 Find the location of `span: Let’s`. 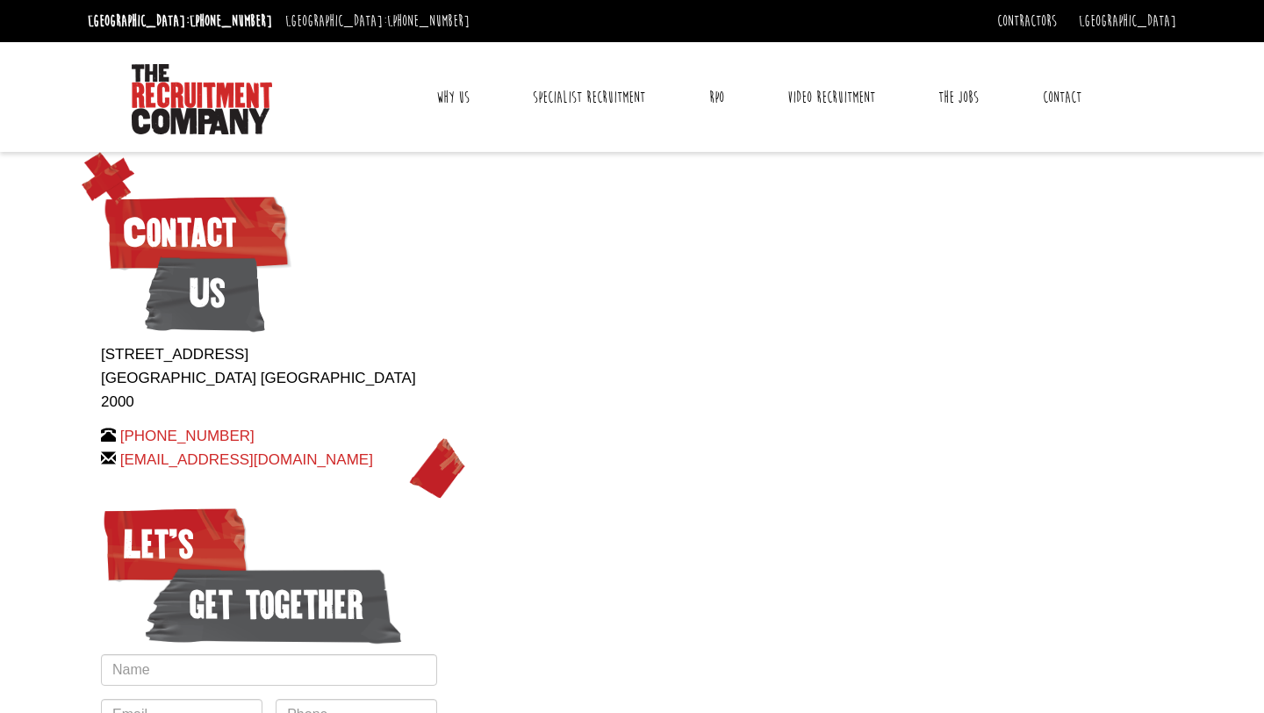

span: Let’s is located at coordinates (175, 544).